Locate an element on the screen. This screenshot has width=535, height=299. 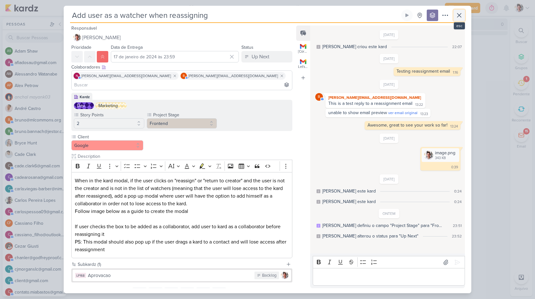
div: Este log é visível somente aos membros da sua organização is located at coordinates (318, 225).